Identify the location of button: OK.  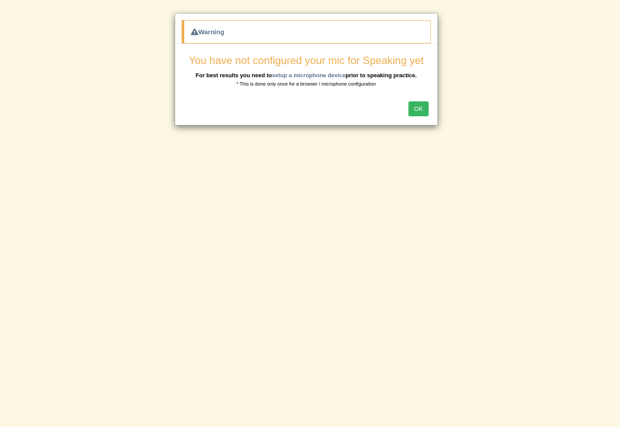
(419, 109).